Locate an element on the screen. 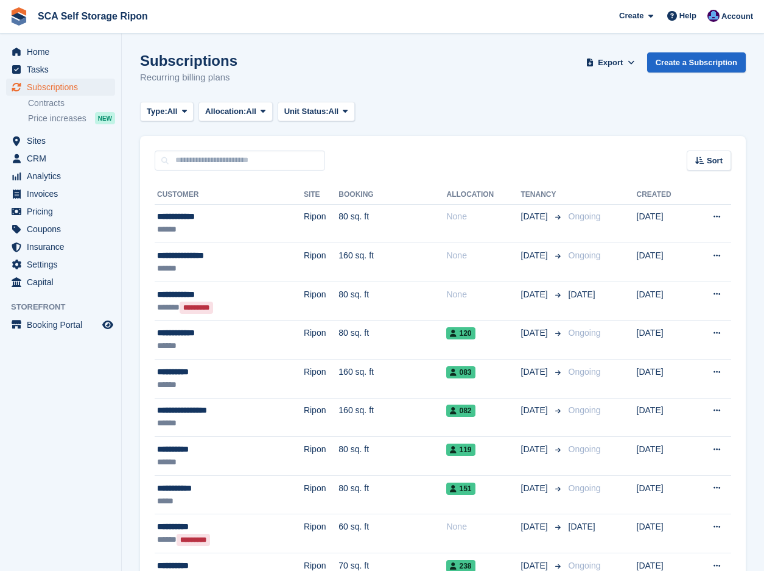  span: Home is located at coordinates (63, 52).